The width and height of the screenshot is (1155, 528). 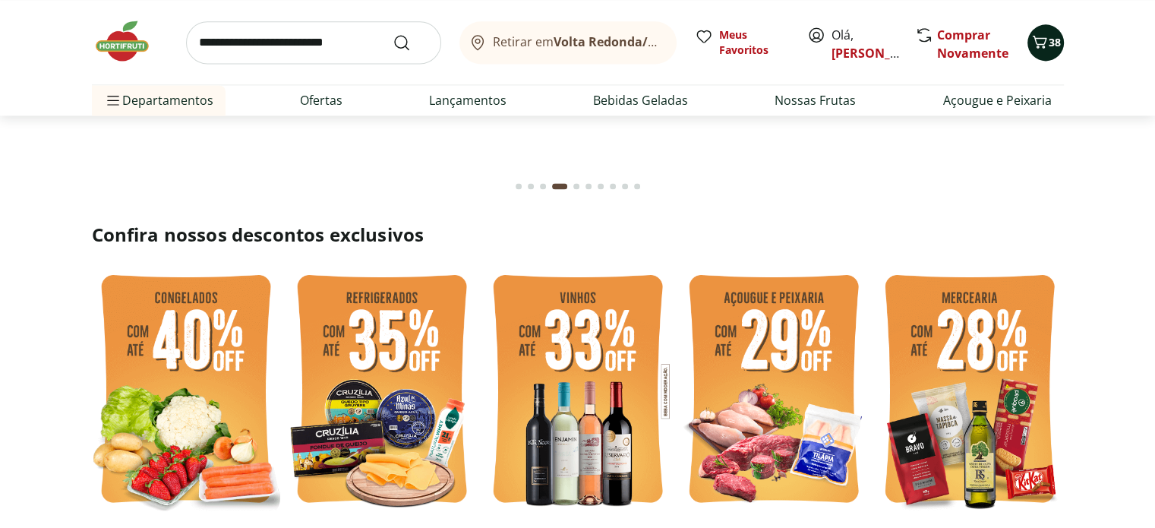 I want to click on img: feira, so click(x=186, y=390).